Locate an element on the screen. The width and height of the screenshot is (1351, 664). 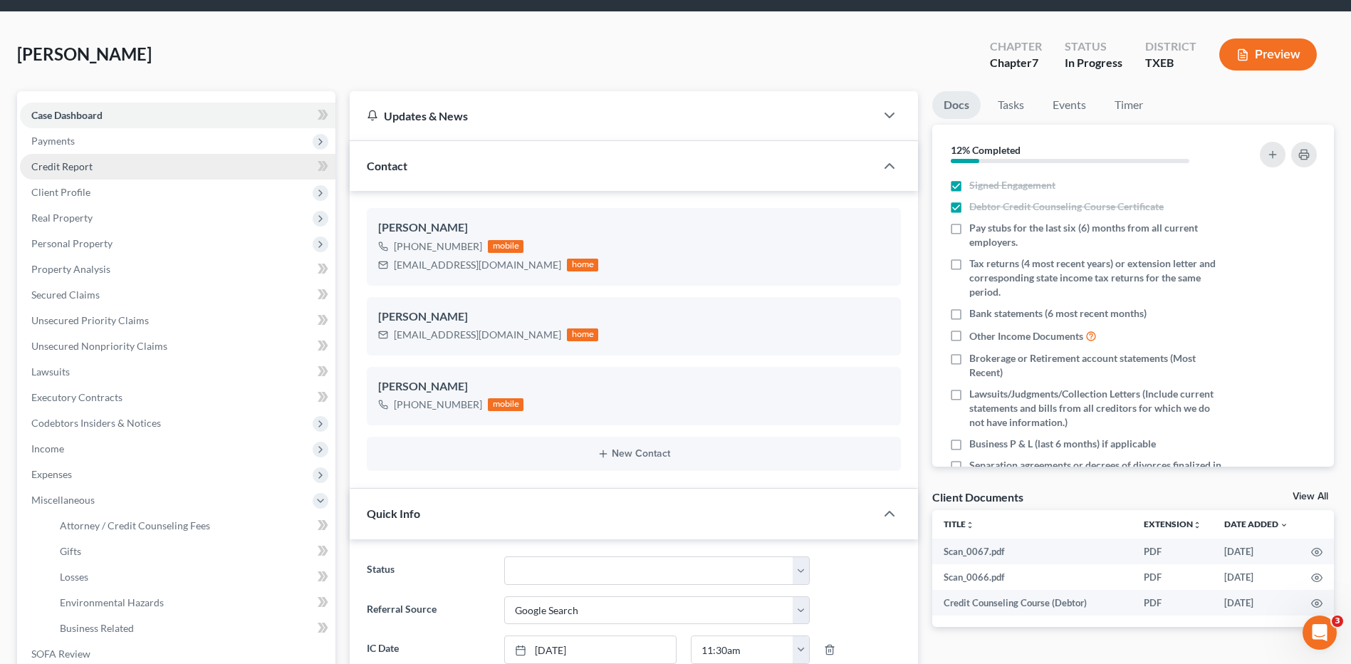
span: Other Income Documents is located at coordinates (1027, 336).